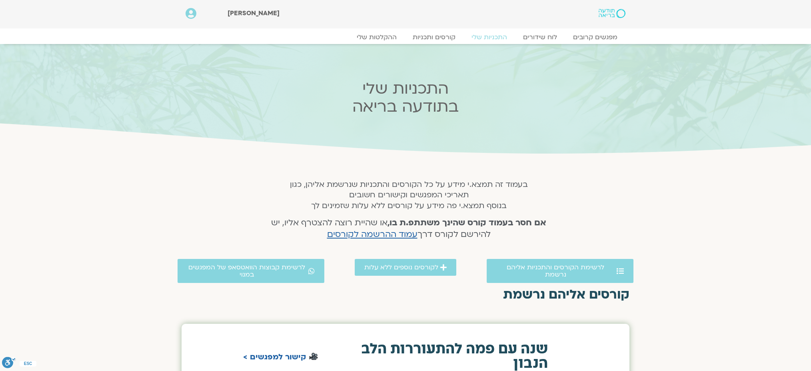  I want to click on span: לרשימת הקורסים והתכניות אליהם נרשמת, so click(556, 271).